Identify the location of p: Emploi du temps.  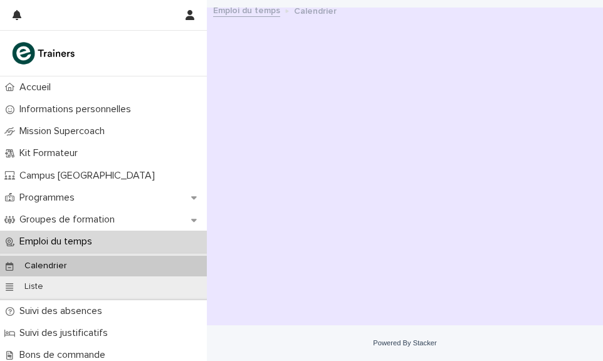
(58, 241).